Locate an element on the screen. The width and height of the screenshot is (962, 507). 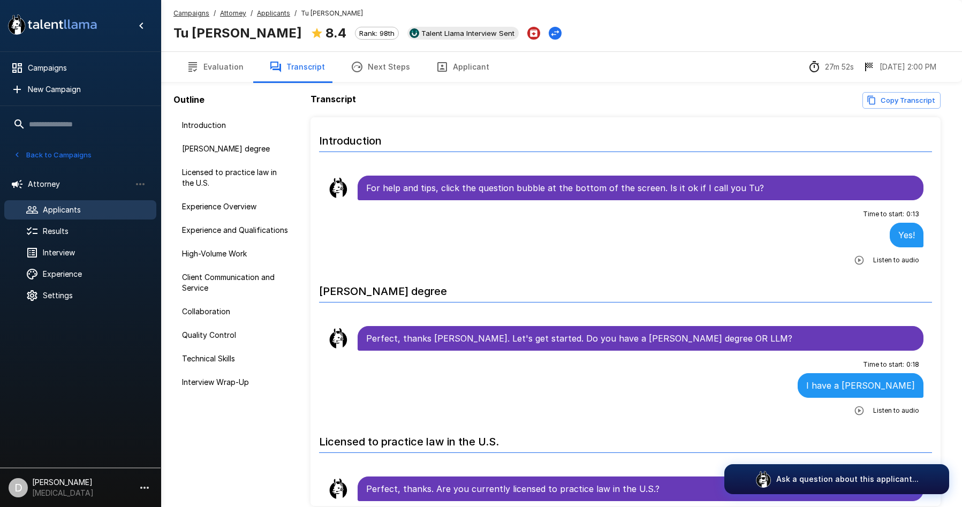
p: Ask a question about this applicant... is located at coordinates (847, 479).